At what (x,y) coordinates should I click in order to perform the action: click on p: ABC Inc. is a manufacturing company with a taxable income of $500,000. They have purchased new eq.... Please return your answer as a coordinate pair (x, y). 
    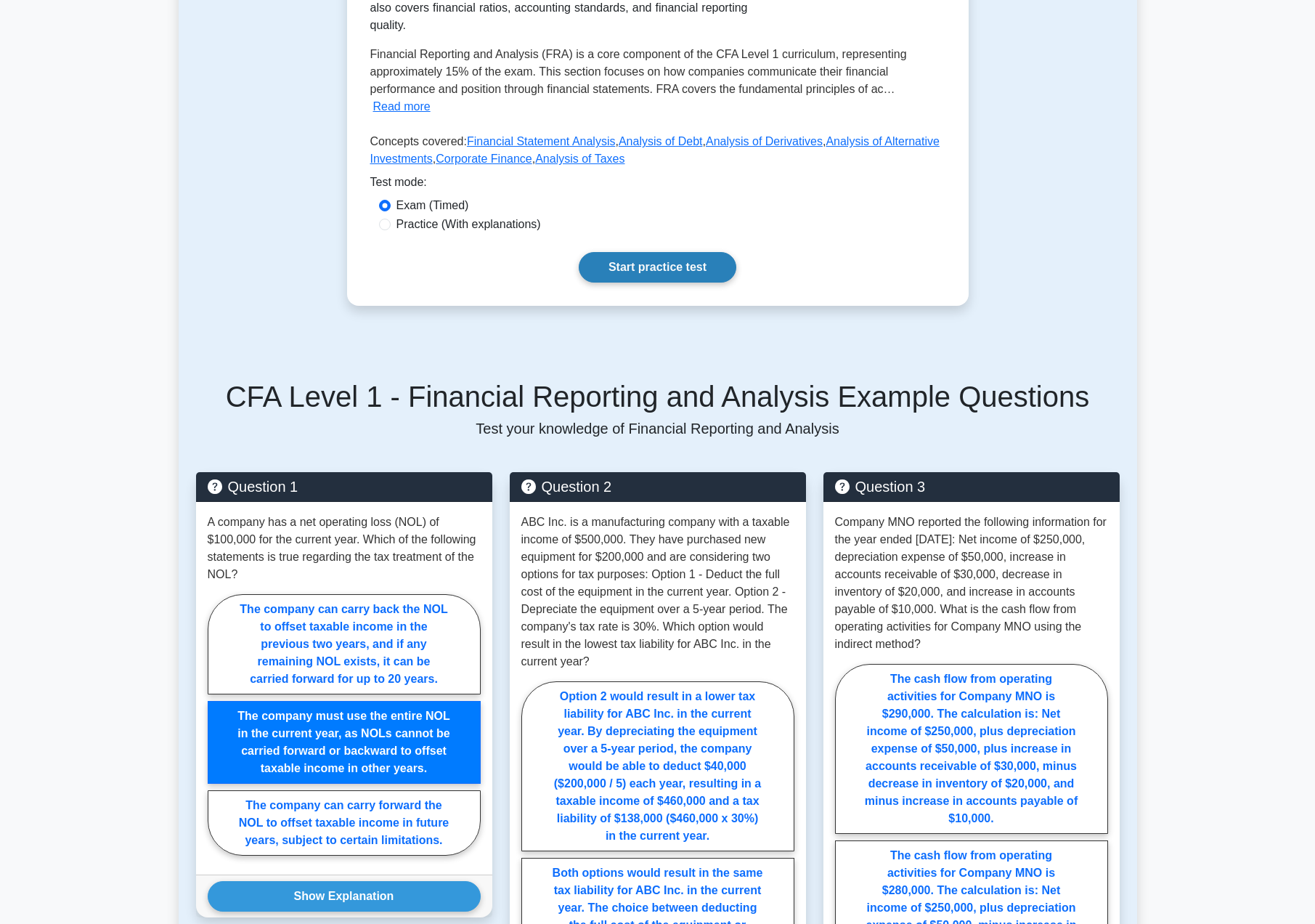
    Looking at the image, I should click on (658, 592).